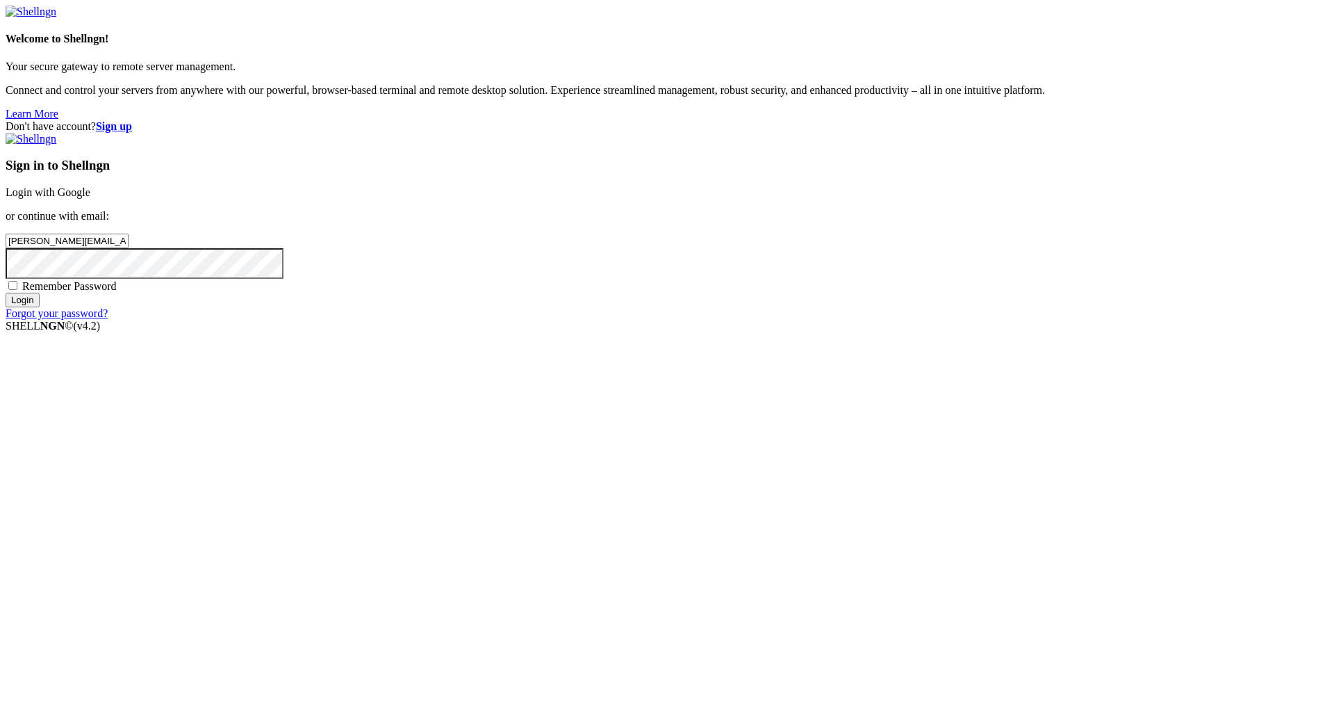  What do you see at coordinates (667, 90) in the screenshot?
I see `p: Connect and control your servers from anywhere with our powerful, browser-based terminal and remo...` at bounding box center [667, 90].